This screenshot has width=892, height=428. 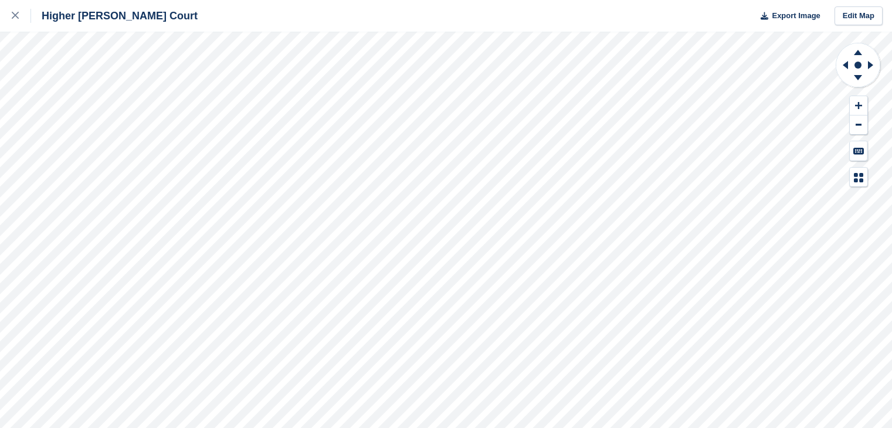 I want to click on span: Export Image, so click(x=796, y=16).